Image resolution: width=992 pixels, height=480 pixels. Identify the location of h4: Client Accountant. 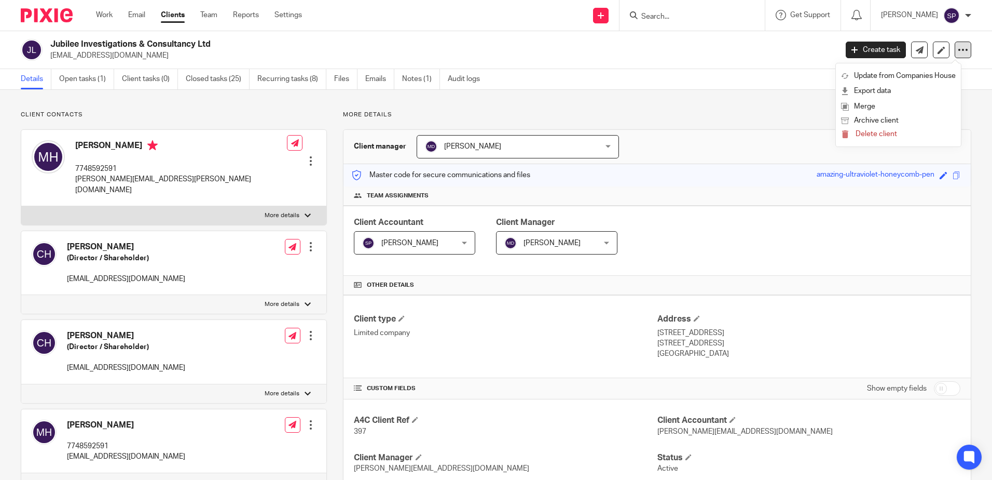
(809, 420).